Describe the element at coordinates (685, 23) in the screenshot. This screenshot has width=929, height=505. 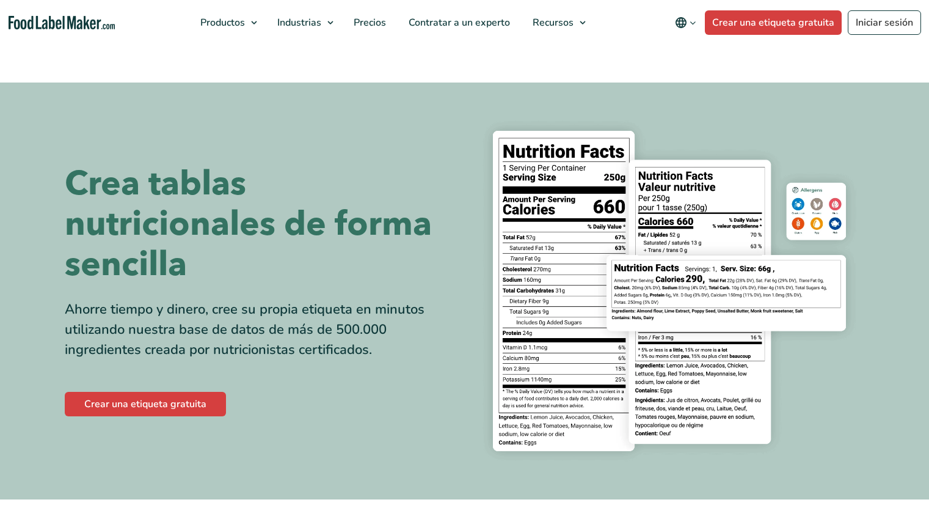
I see `button: Change language` at that location.